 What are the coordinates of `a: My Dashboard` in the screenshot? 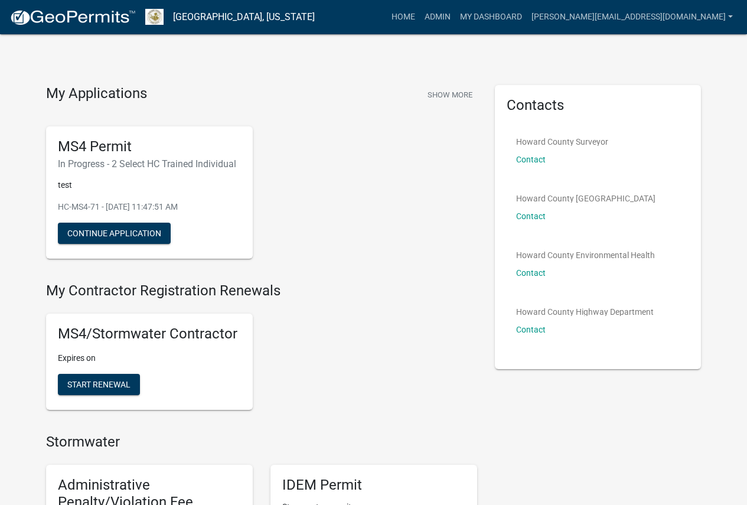 It's located at (491, 17).